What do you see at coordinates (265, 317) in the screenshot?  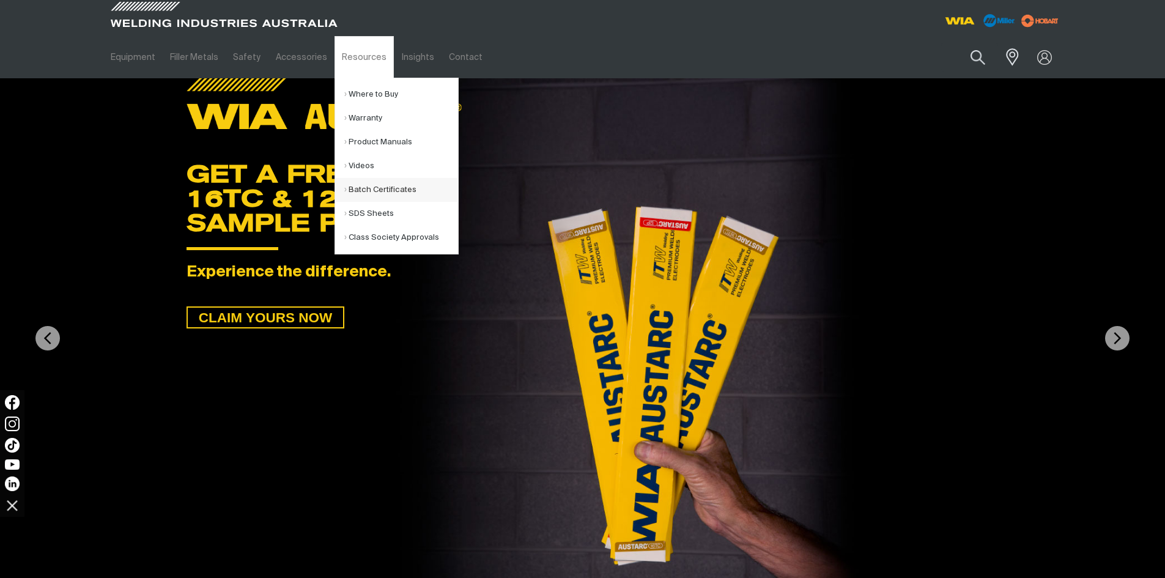 I see `a: CLAIM YOURS NOW` at bounding box center [265, 317].